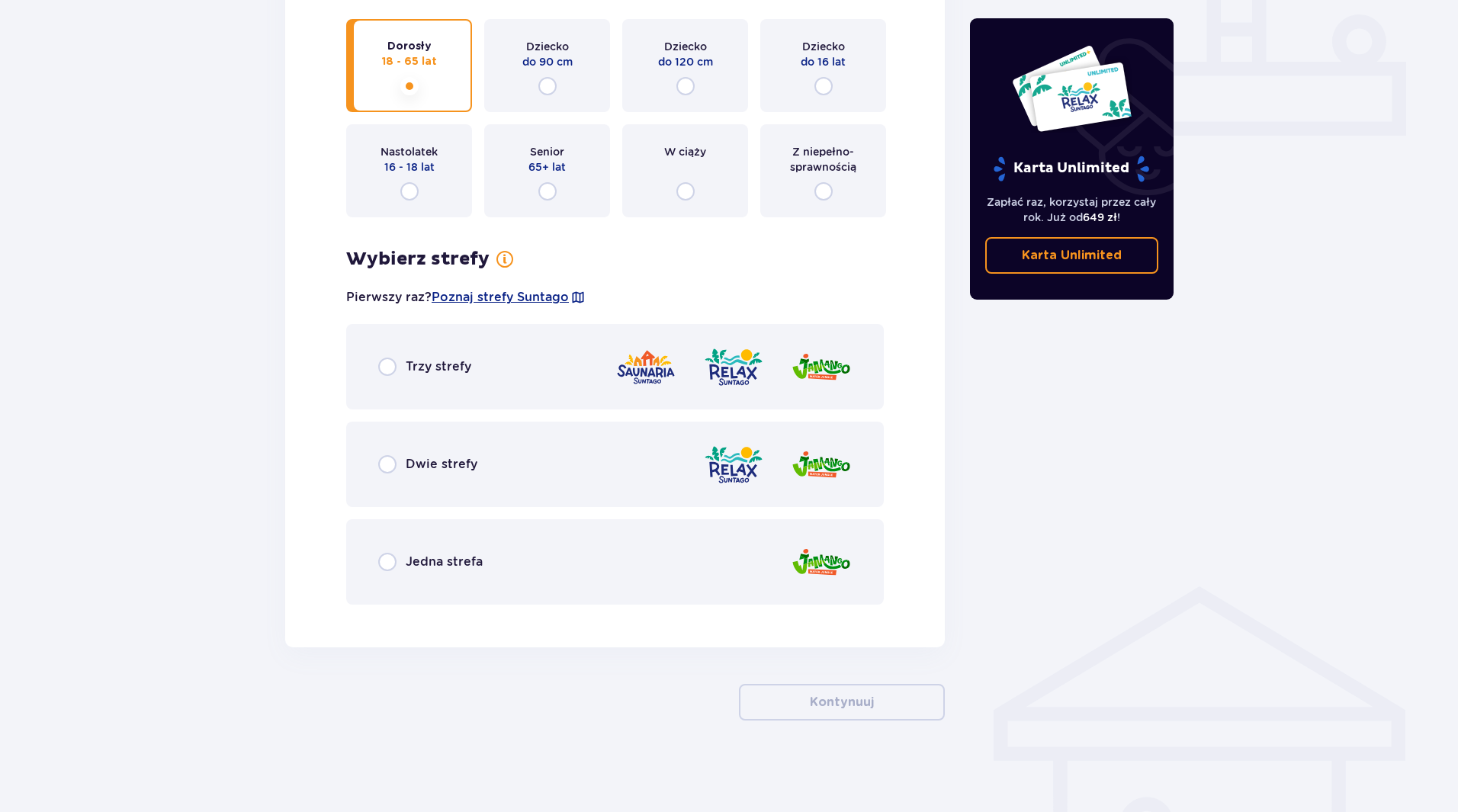 Image resolution: width=1458 pixels, height=812 pixels. I want to click on span: Senior, so click(547, 152).